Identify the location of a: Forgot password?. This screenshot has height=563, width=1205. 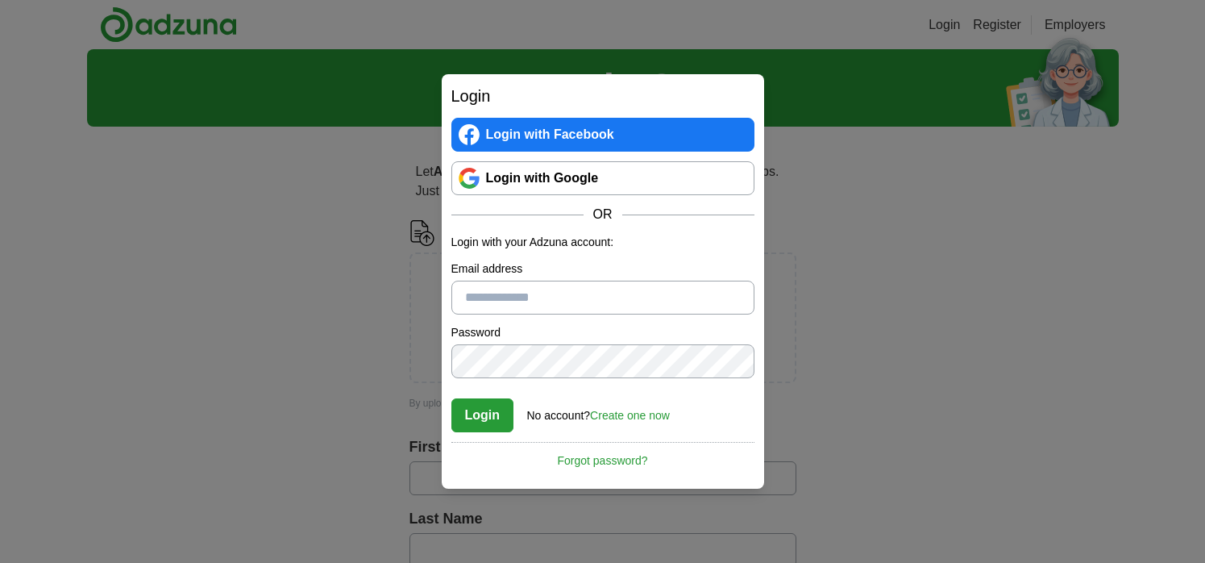
(603, 455).